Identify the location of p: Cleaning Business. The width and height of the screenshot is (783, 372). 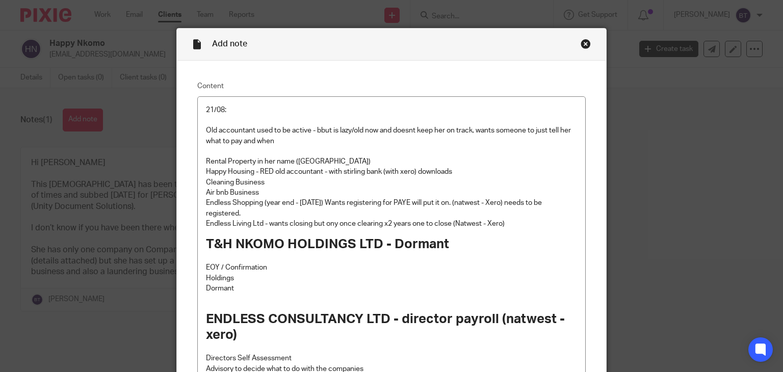
(391, 182).